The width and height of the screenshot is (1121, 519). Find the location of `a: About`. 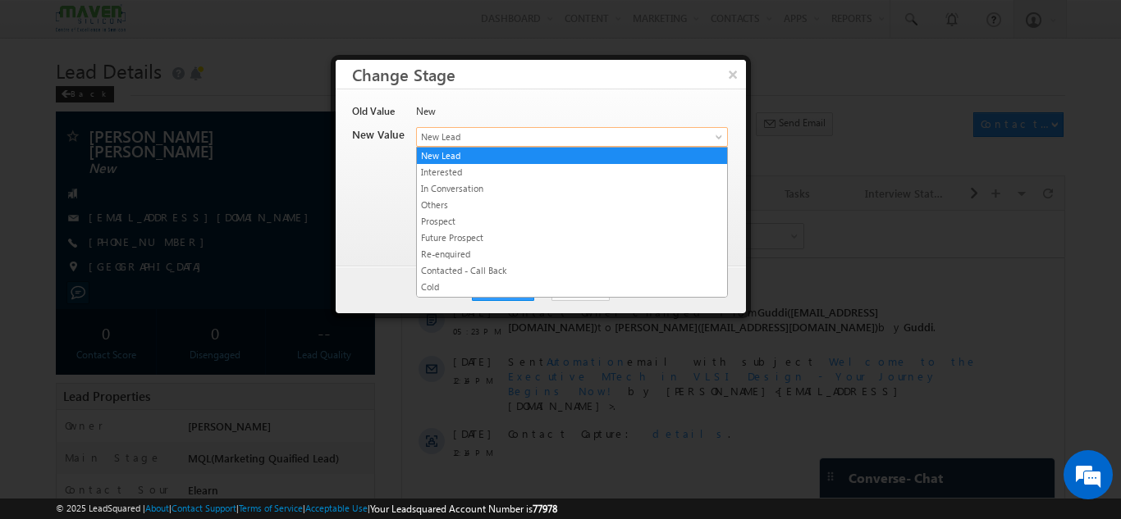

a: About is located at coordinates (157, 508).